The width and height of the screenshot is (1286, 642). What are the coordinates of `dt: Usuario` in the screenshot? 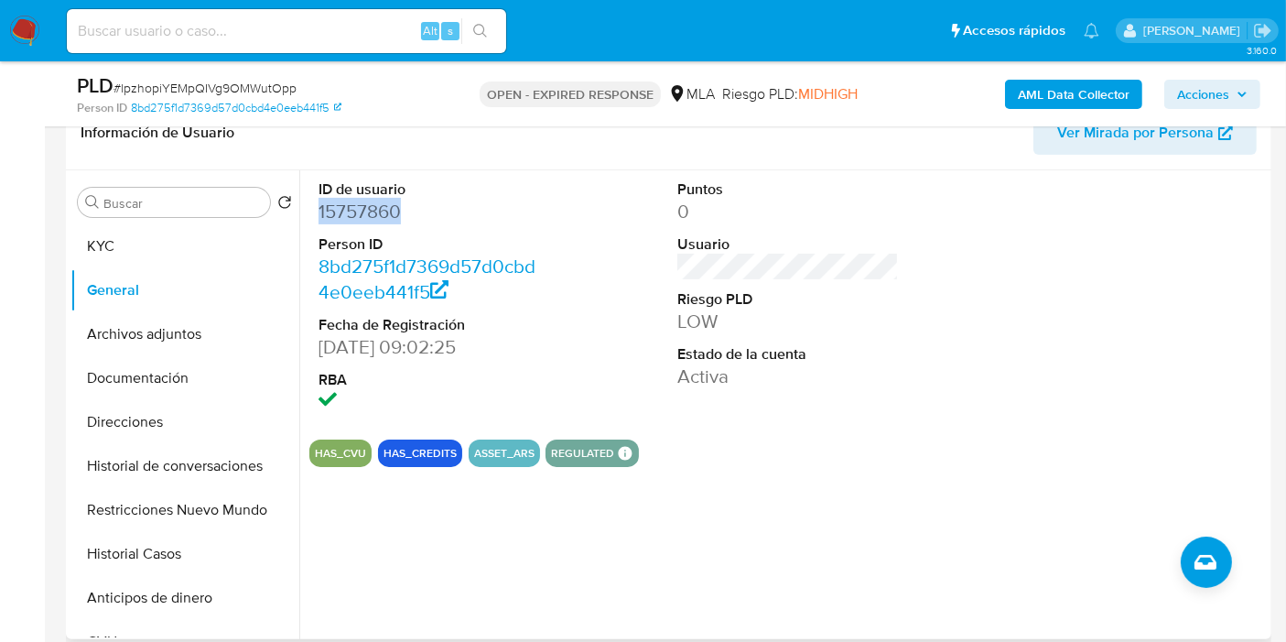 It's located at (788, 244).